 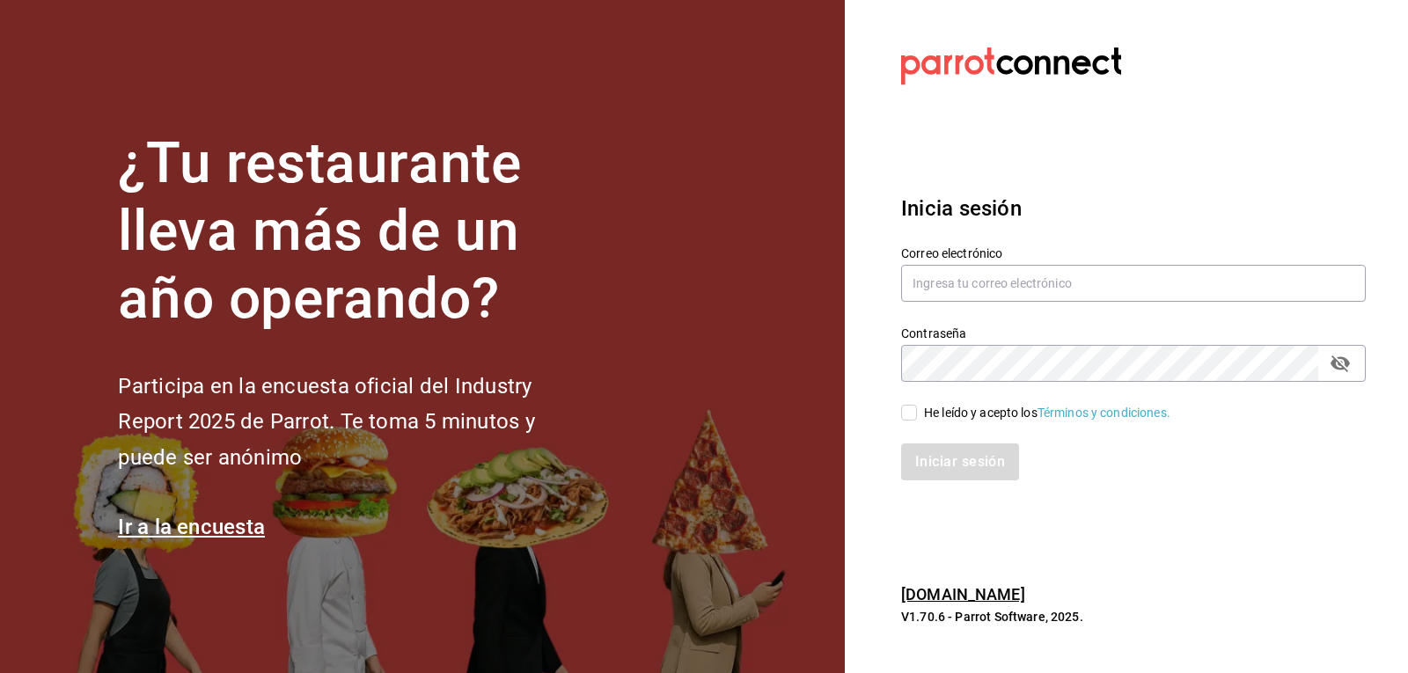 I want to click on label: Correo electrónico, so click(x=1133, y=253).